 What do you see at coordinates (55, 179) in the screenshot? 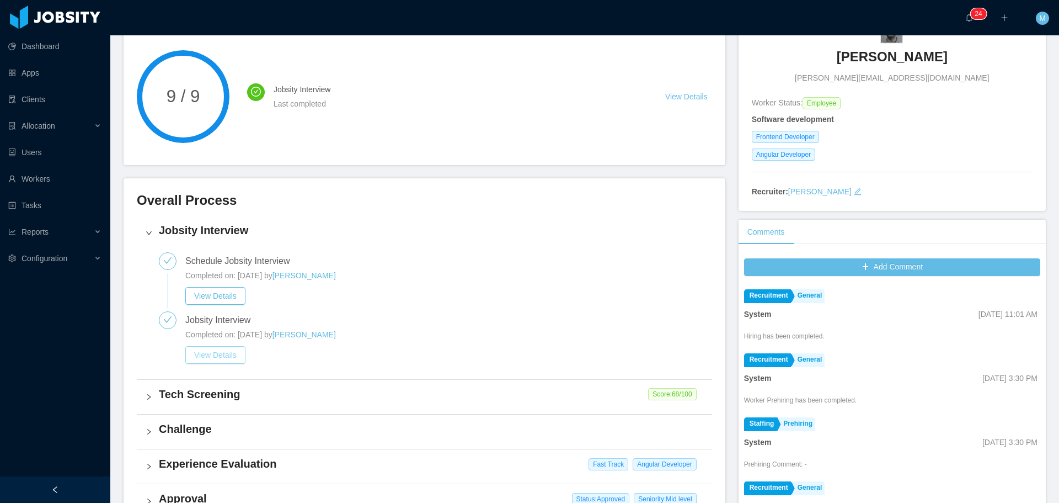
I see `a: icon: userWorkers` at bounding box center [55, 179].